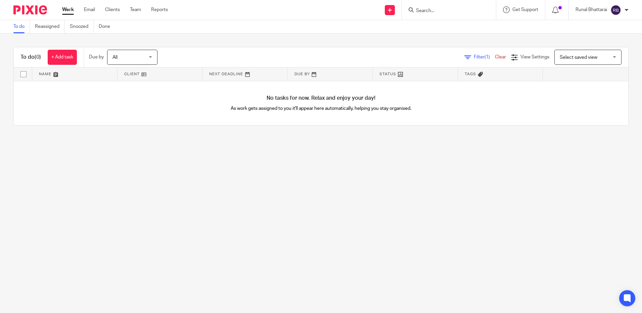 Image resolution: width=642 pixels, height=313 pixels. I want to click on a: Clients, so click(113, 10).